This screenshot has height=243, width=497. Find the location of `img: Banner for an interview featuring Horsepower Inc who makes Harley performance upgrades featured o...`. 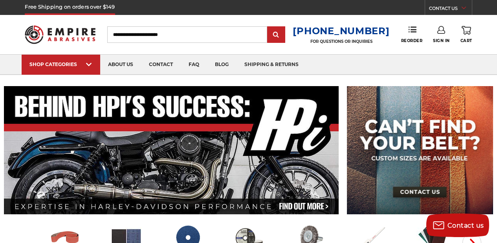

img: Banner for an interview featuring Horsepower Inc who makes Harley performance upgrades featured o... is located at coordinates (171, 150).